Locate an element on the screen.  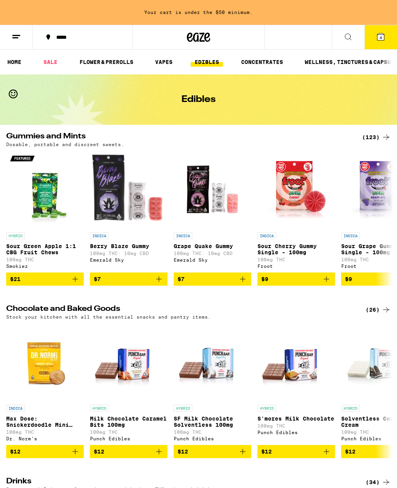
a: HOME is located at coordinates (14, 62).